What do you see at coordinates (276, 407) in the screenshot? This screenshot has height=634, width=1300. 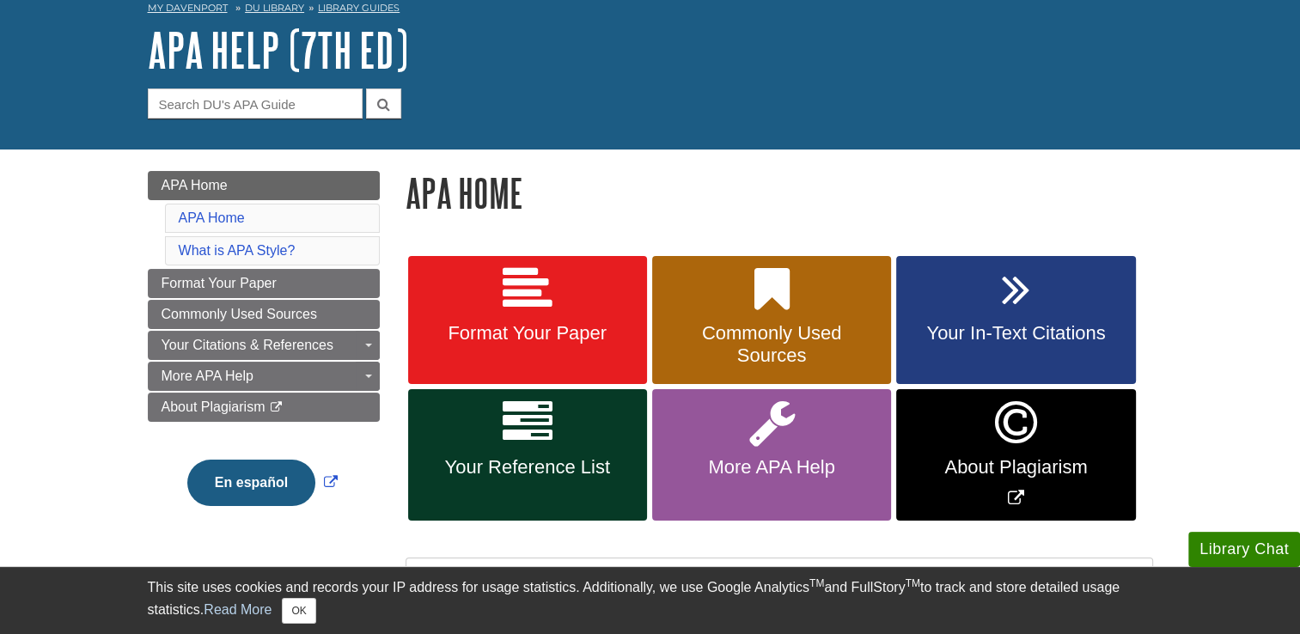 I see `i: This link opens in a new window` at bounding box center [276, 407].